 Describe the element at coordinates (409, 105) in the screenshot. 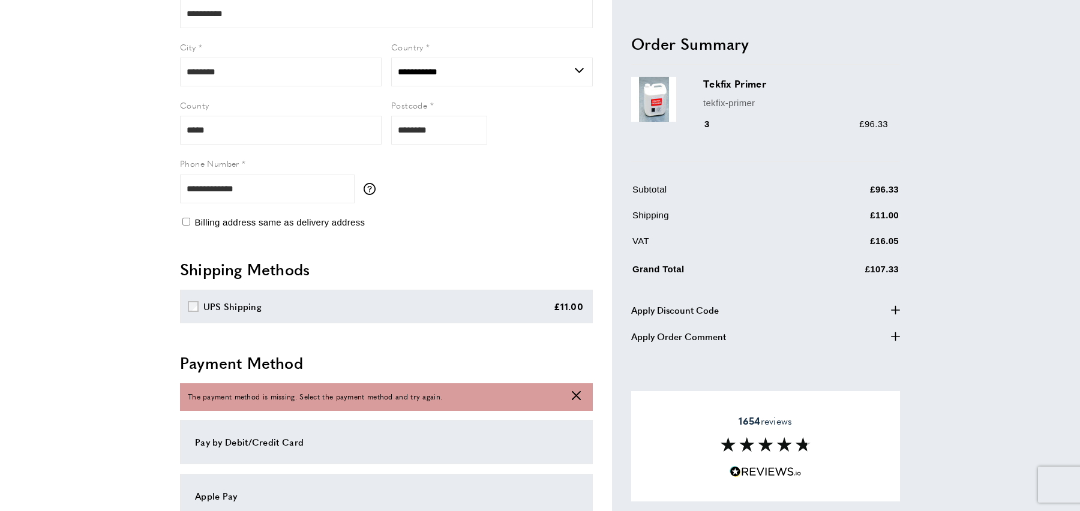

I see `span: Postcode` at that location.